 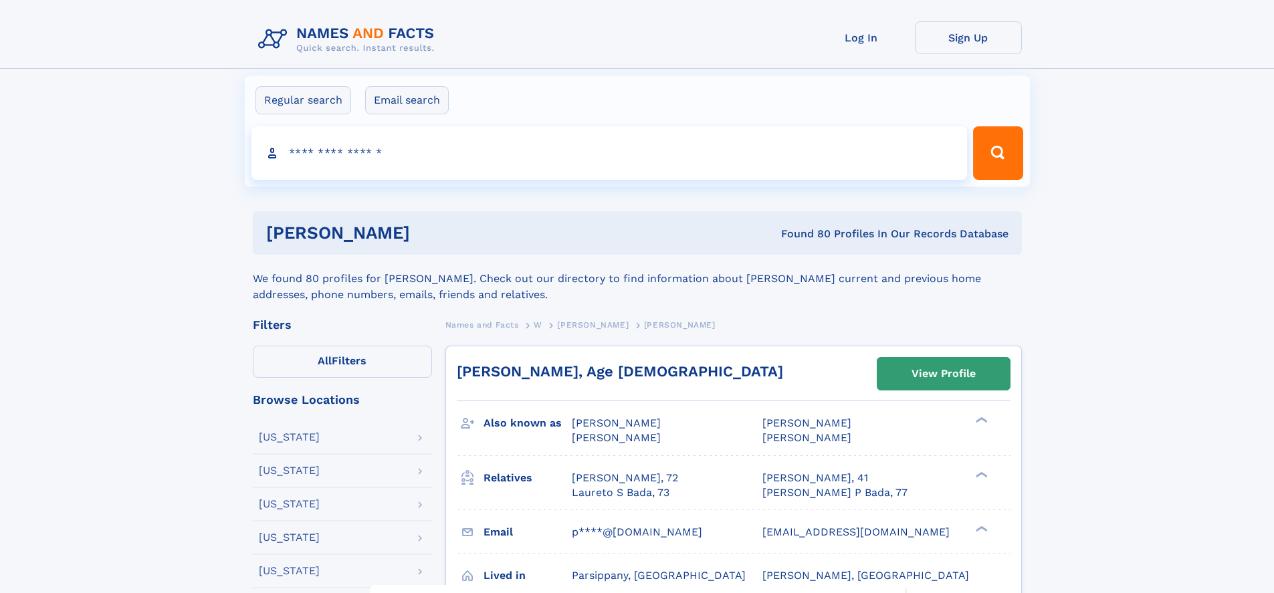 I want to click on div: Found 80 Profiles In Our Records Database, so click(x=802, y=234).